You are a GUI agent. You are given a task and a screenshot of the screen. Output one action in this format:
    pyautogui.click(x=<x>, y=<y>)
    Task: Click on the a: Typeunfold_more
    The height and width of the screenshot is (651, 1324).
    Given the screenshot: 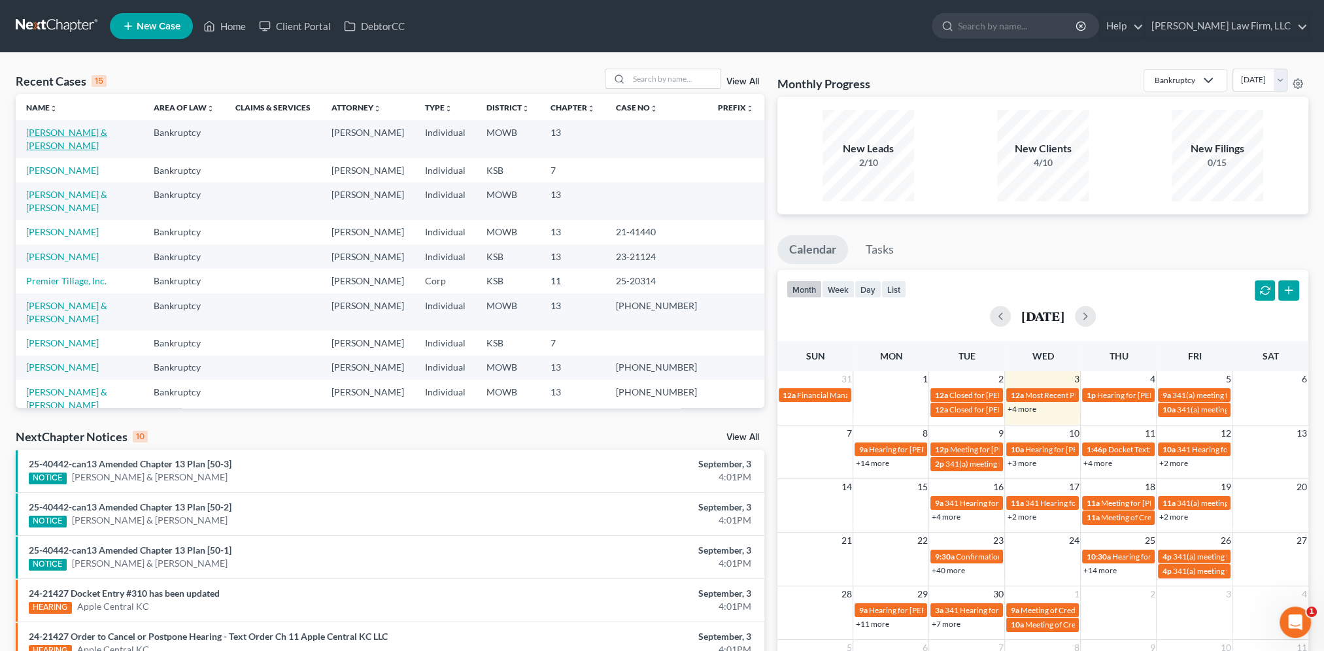 What is the action you would take?
    pyautogui.click(x=439, y=107)
    